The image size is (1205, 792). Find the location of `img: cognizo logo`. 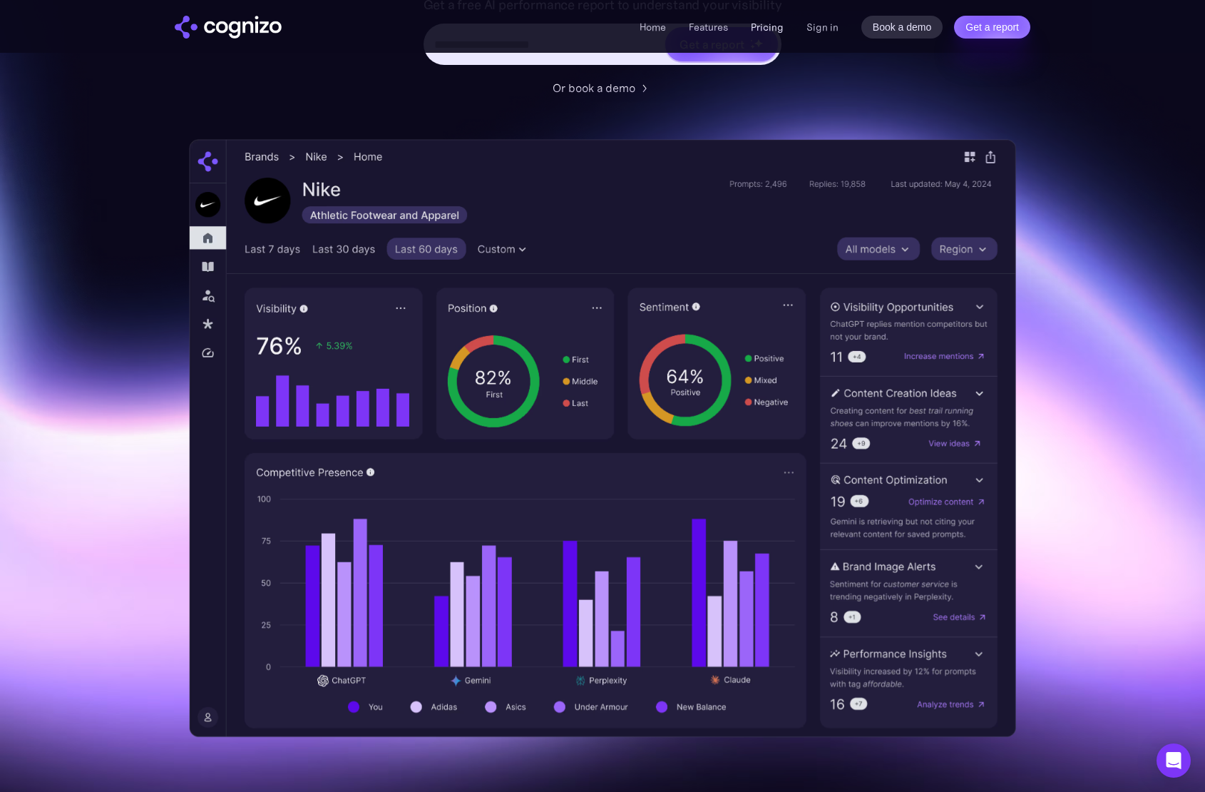

img: cognizo logo is located at coordinates (228, 27).